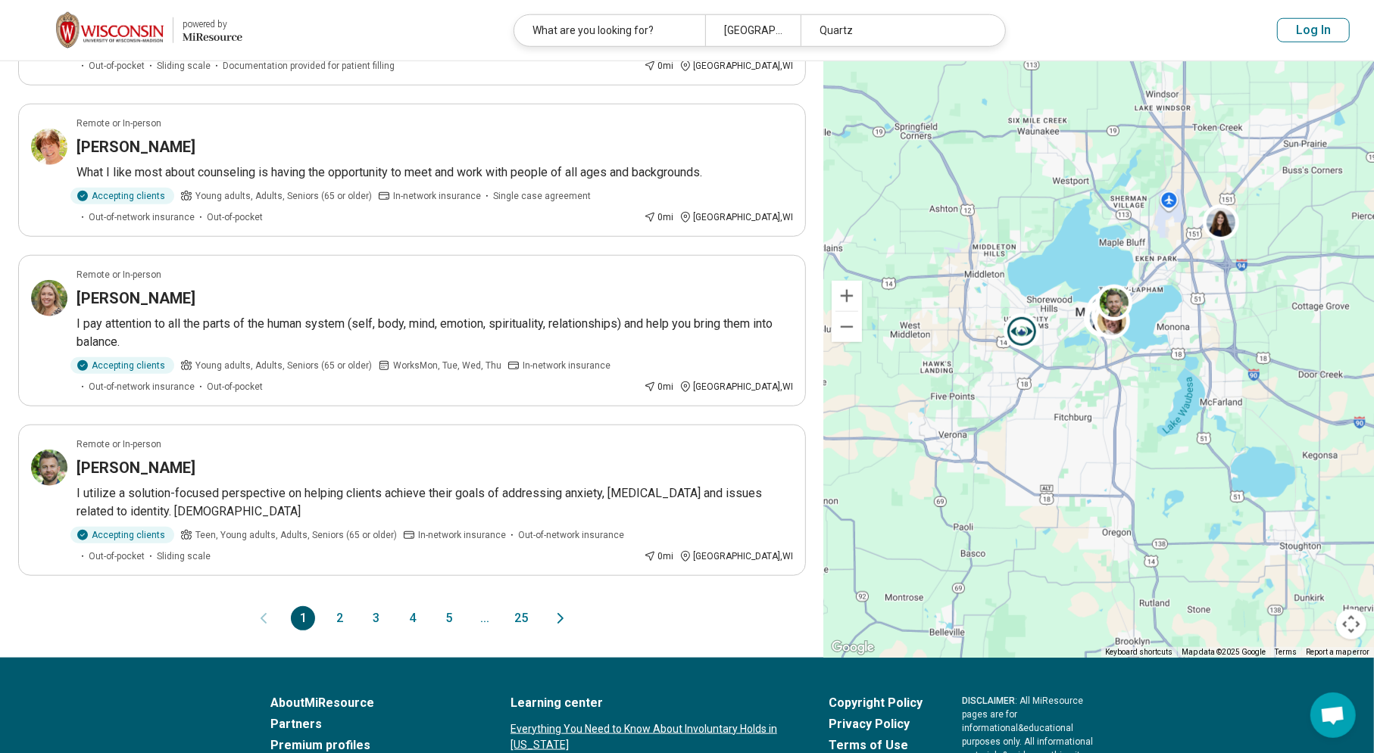  What do you see at coordinates (1351, 625) in the screenshot?
I see `button: Map camera controls` at bounding box center [1351, 625].